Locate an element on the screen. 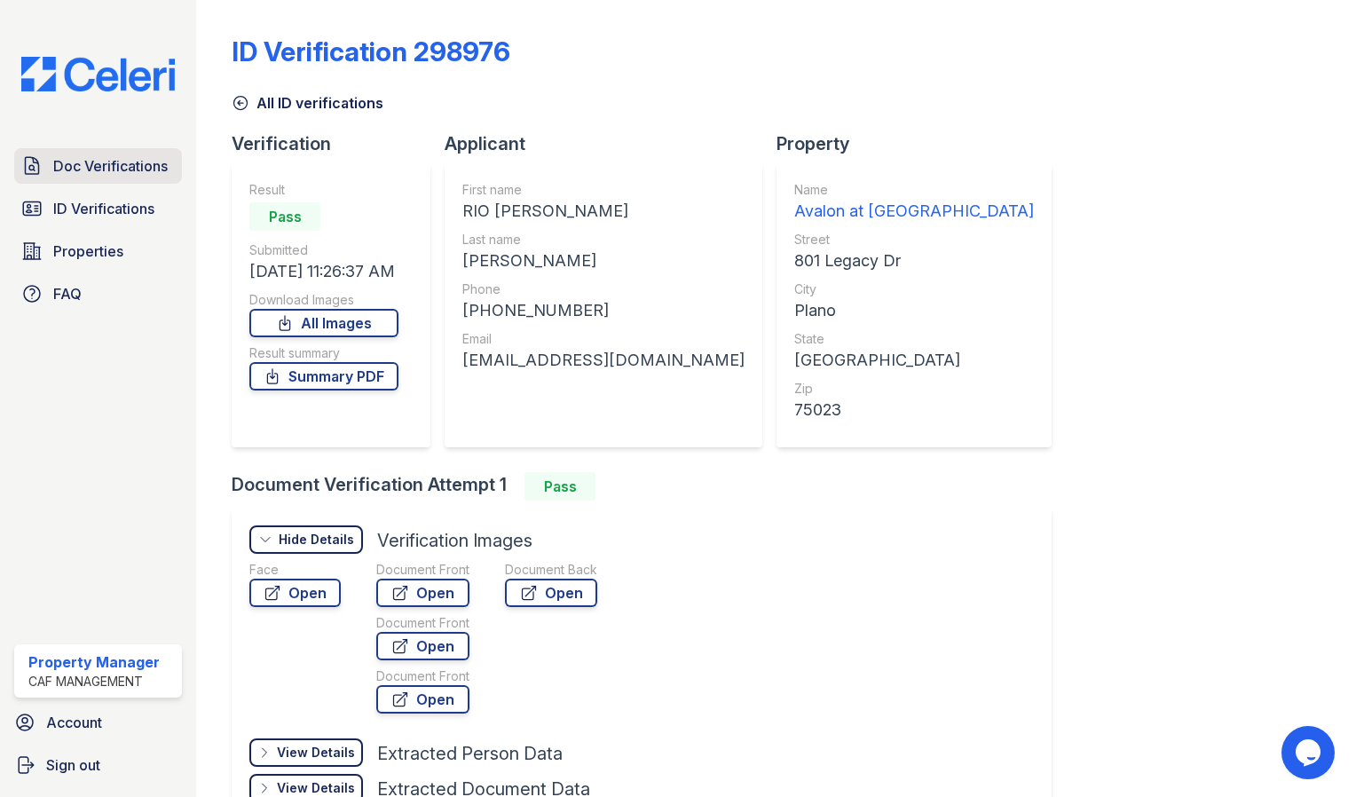  a: Sign out is located at coordinates (98, 765).